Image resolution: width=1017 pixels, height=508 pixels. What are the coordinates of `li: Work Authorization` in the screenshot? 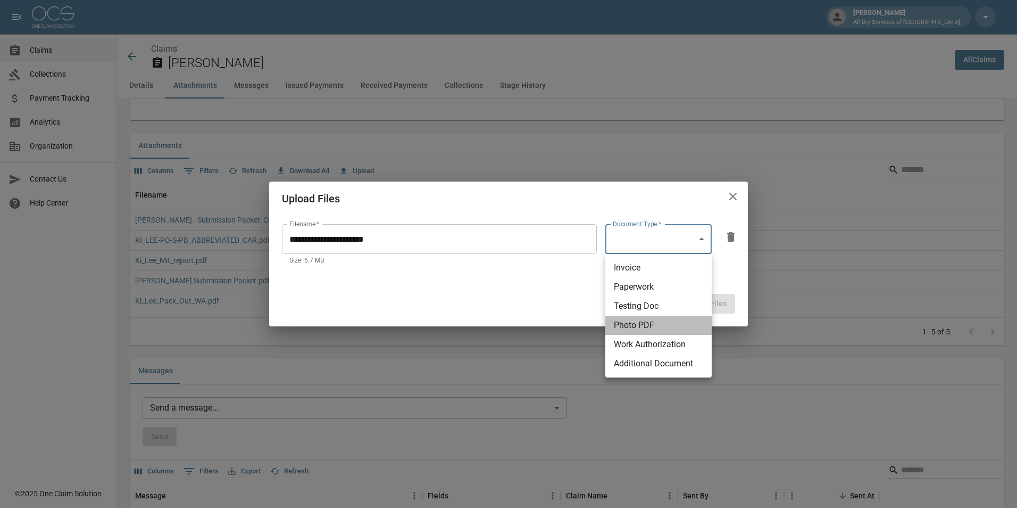 It's located at (659, 344).